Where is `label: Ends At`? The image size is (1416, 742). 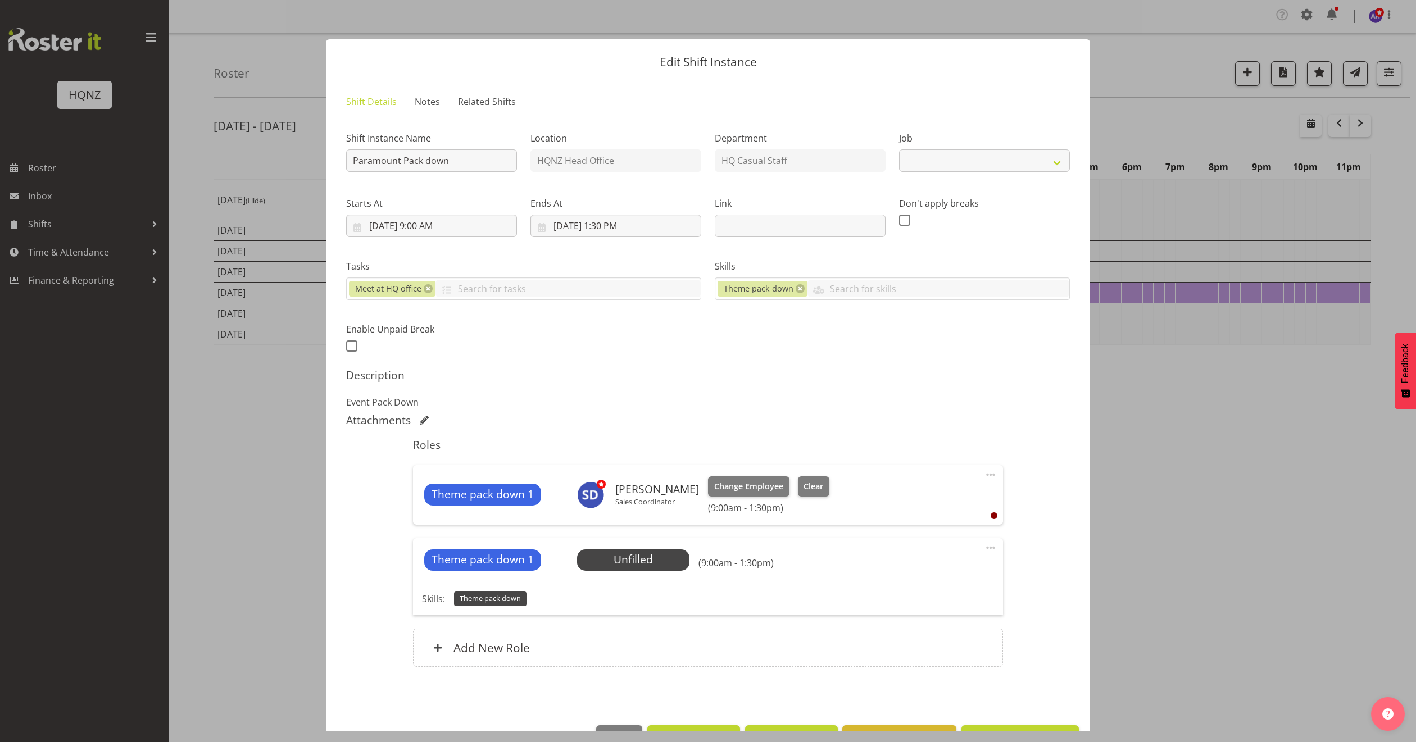
label: Ends At is located at coordinates (616, 203).